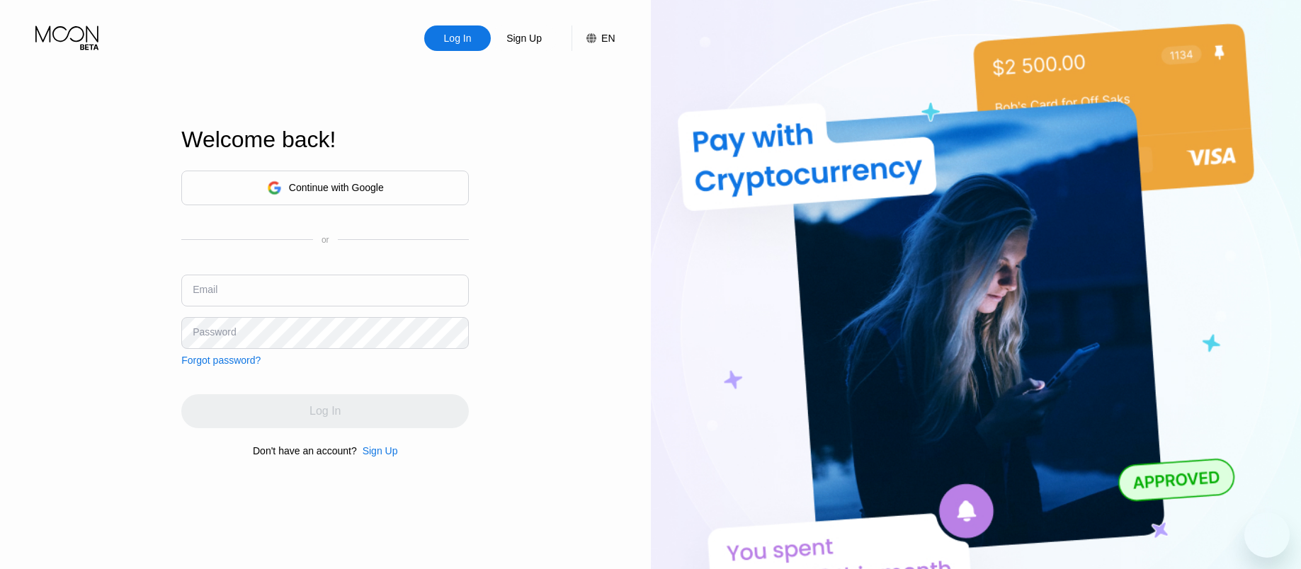  Describe the element at coordinates (205, 290) in the screenshot. I see `div: Email` at that location.